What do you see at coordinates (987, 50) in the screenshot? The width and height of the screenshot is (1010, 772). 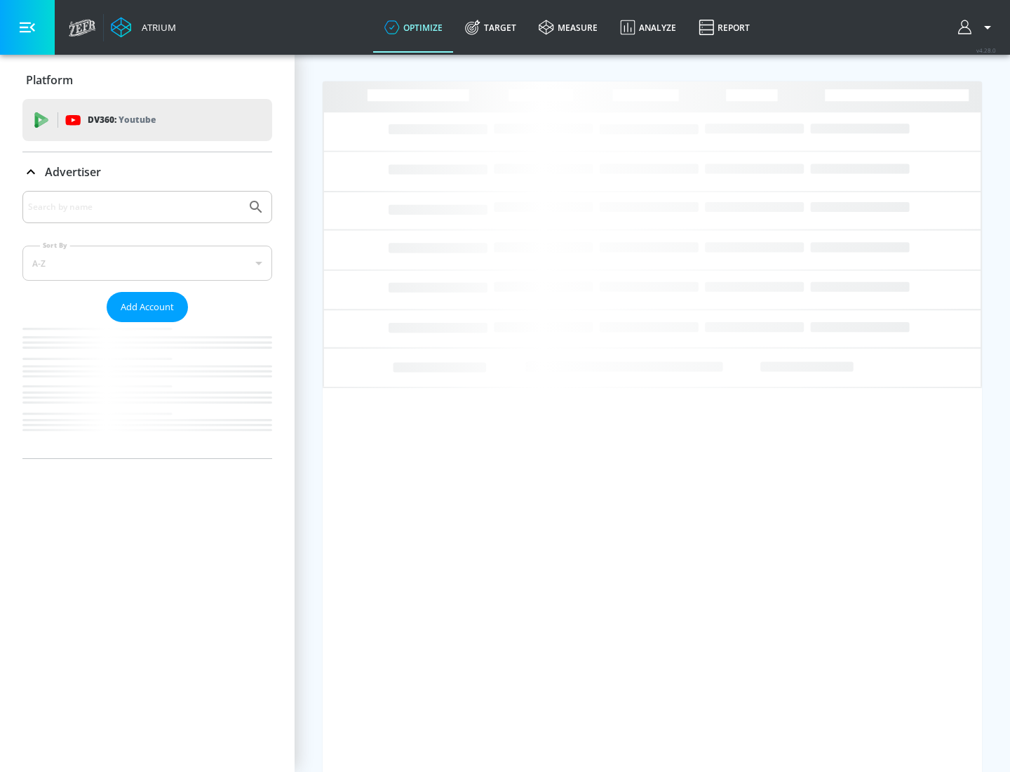 I see `span: v 4.28.0` at bounding box center [987, 50].